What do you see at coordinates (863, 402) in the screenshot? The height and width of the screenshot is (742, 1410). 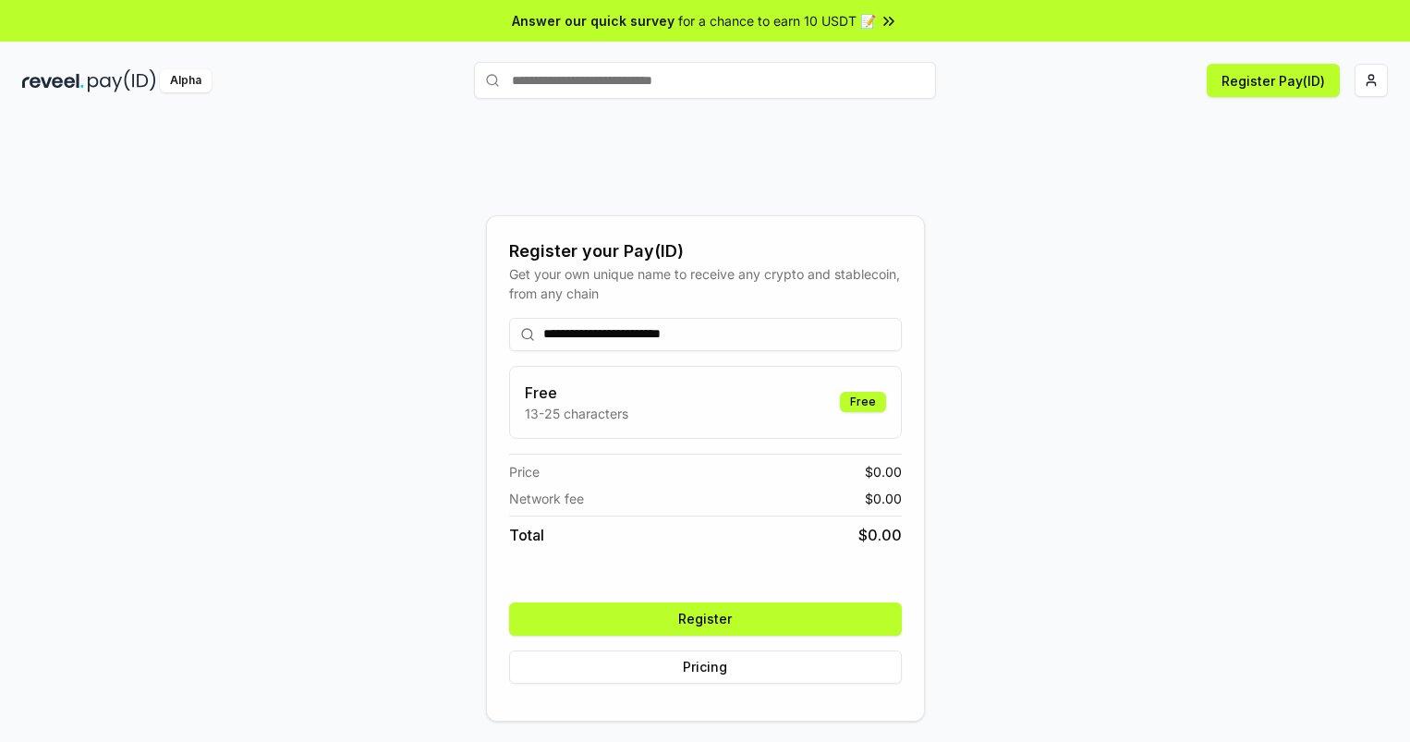 I see `div: Free` at bounding box center [863, 402].